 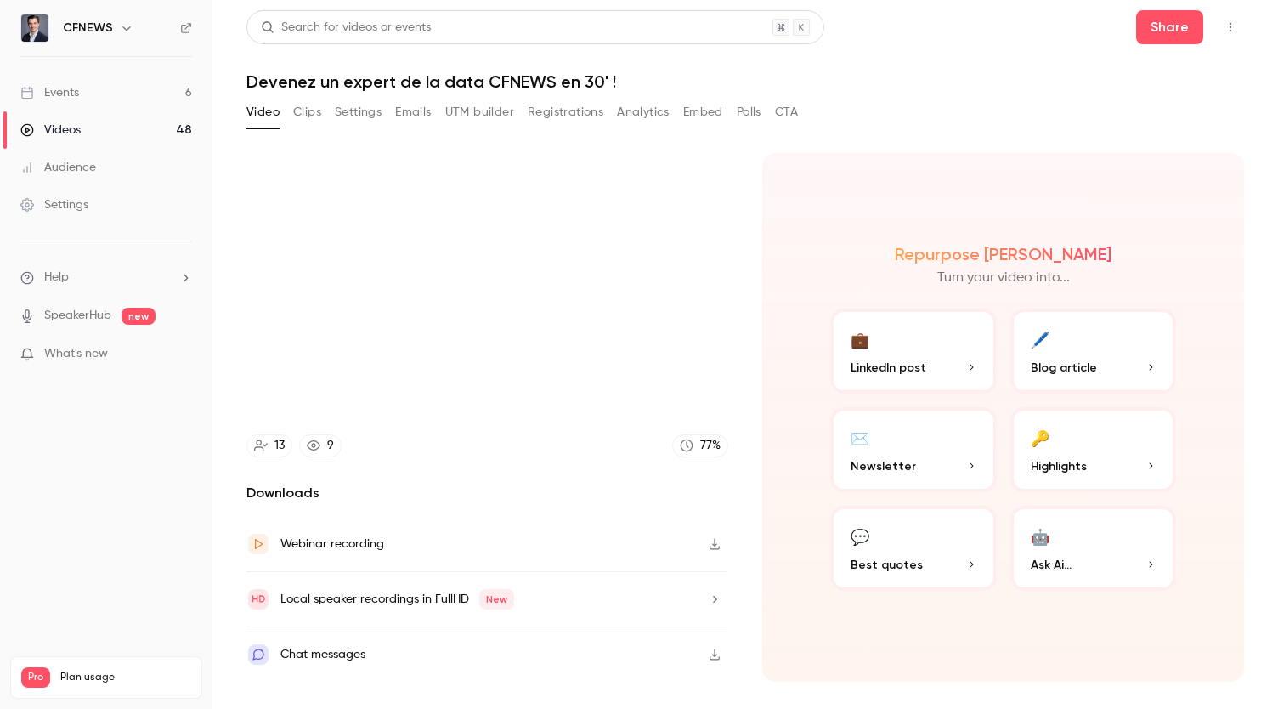 I want to click on div: 13, so click(x=280, y=445).